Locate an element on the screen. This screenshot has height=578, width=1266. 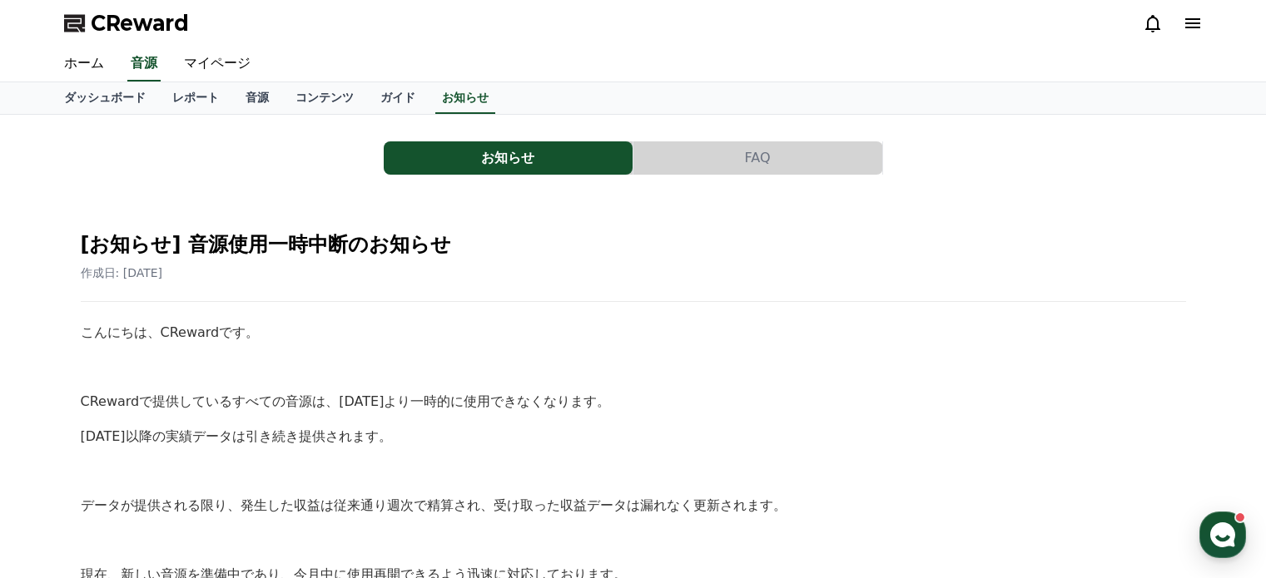
a: FAQ is located at coordinates (758, 158).